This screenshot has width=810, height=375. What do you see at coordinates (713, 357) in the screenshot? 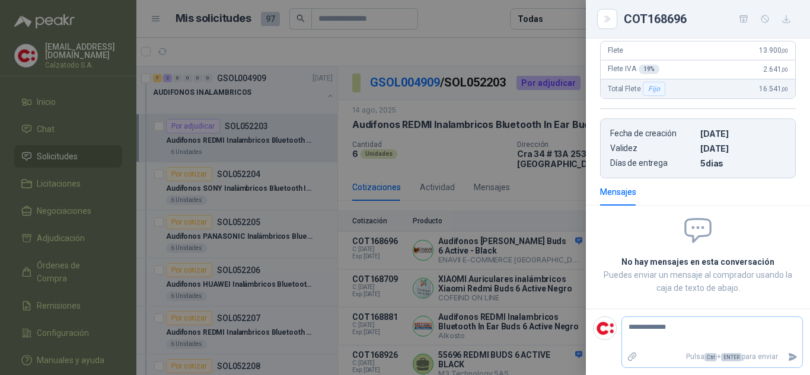
I see `p: Pulsa + para enviar` at bounding box center [713, 357].